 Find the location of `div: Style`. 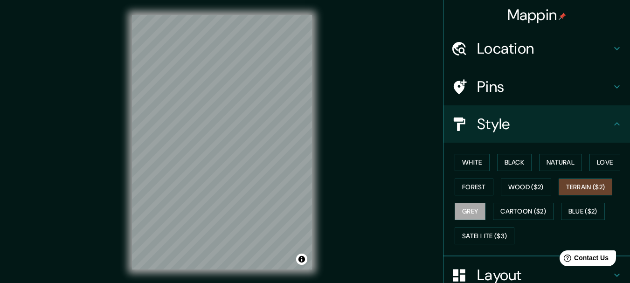

div: Style is located at coordinates (536, 124).